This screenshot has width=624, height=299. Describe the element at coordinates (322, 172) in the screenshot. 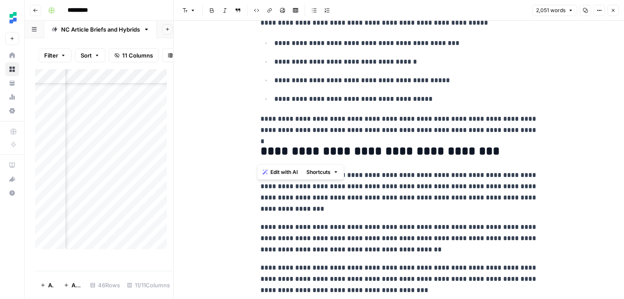

I see `button: Shortcuts` at that location.